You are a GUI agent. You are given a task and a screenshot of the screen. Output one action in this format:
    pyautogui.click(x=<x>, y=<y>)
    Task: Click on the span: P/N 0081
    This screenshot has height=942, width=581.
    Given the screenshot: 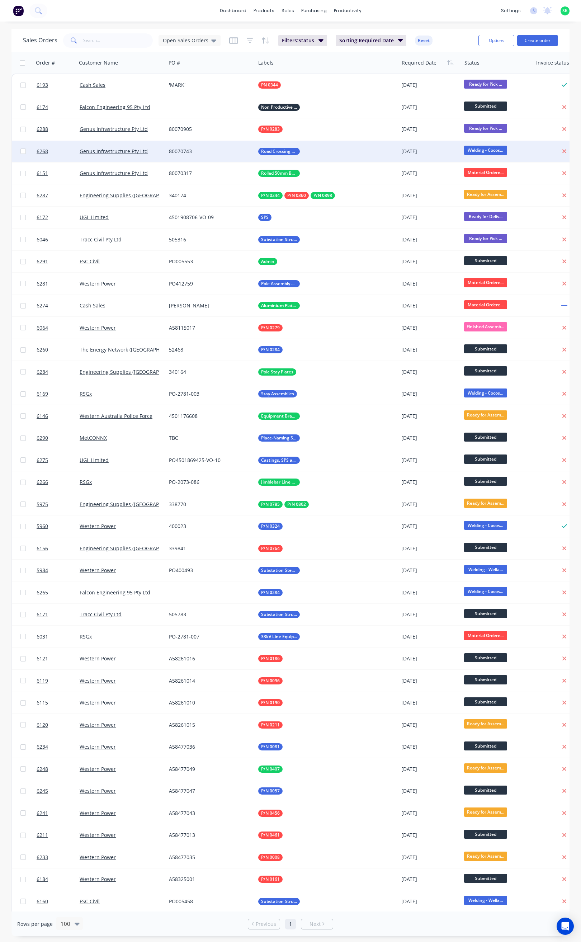 What is the action you would take?
    pyautogui.click(x=270, y=747)
    